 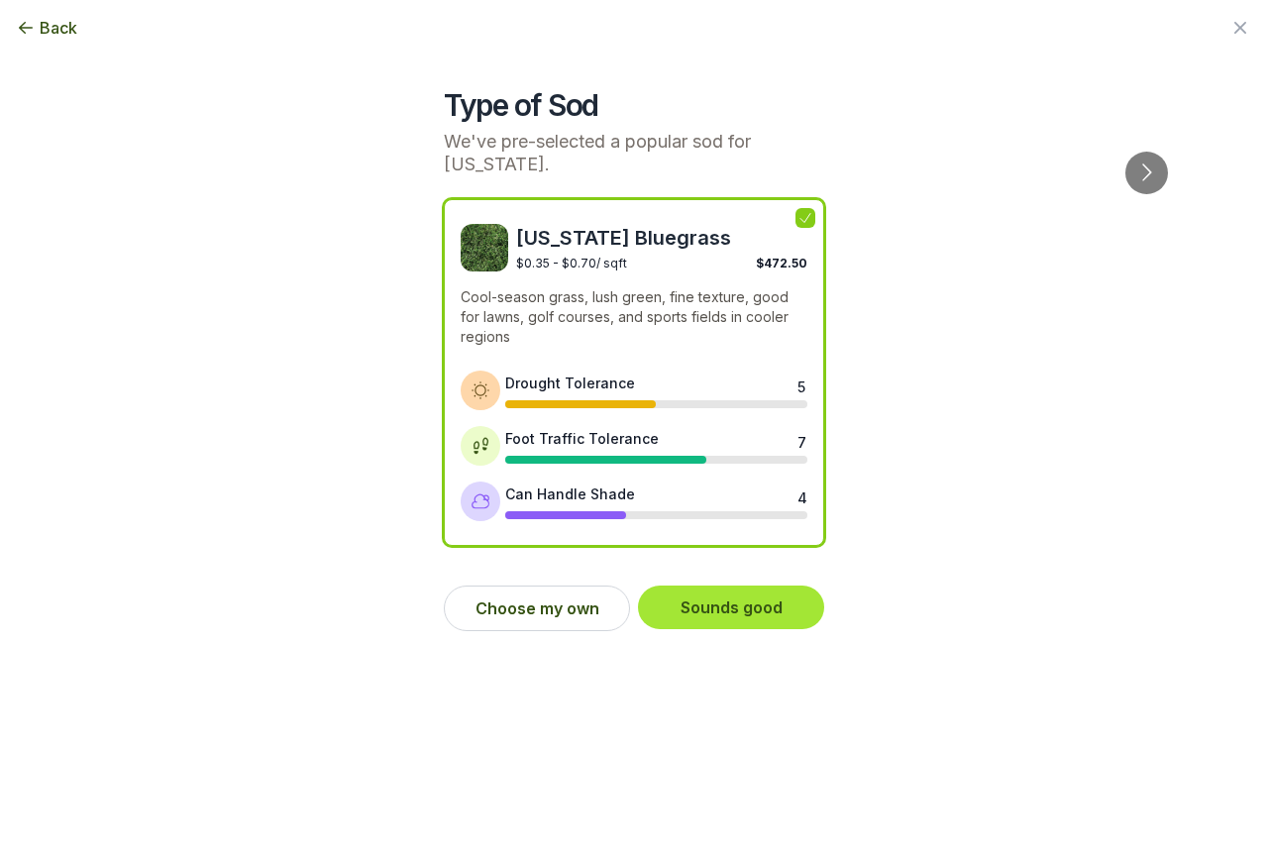 I want to click on span: $0.35 - $0.70 / sqft, so click(x=572, y=262).